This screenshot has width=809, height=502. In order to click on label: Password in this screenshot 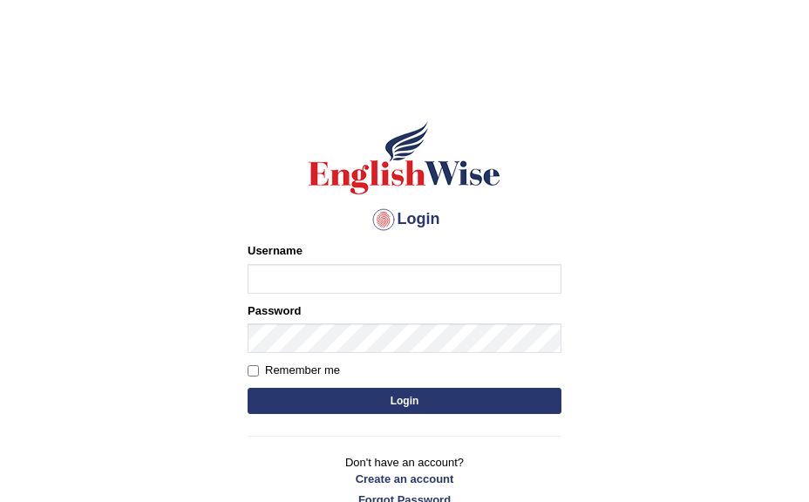, I will do `click(274, 311)`.